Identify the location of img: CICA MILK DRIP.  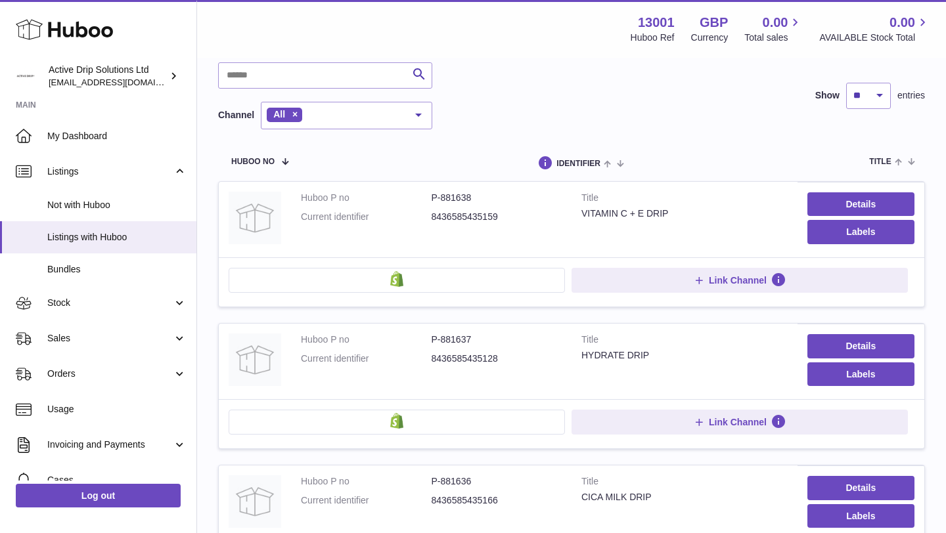
(255, 502).